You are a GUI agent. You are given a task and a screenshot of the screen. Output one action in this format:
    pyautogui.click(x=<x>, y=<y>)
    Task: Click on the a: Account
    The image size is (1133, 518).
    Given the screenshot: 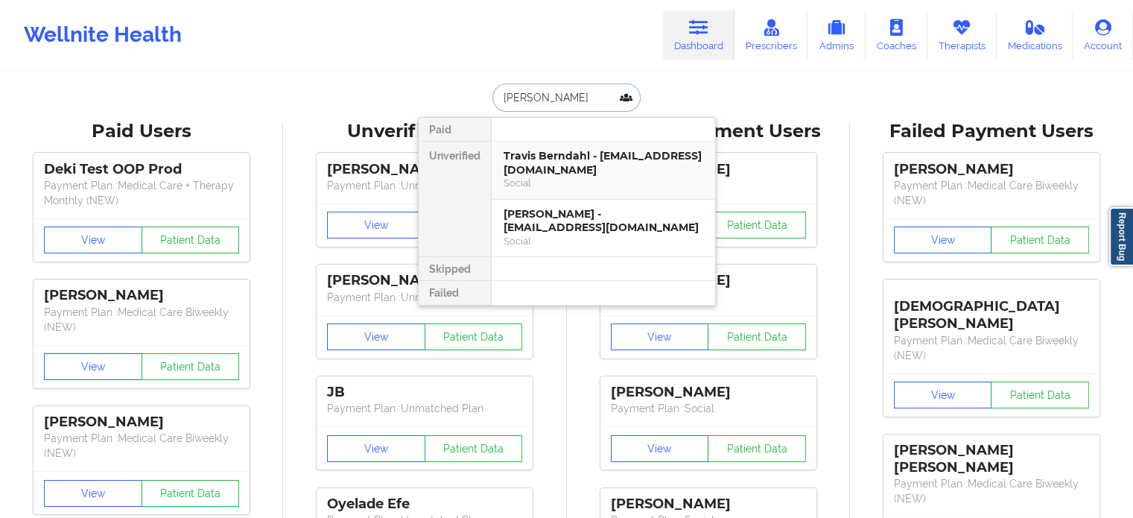 What is the action you would take?
    pyautogui.click(x=1103, y=35)
    